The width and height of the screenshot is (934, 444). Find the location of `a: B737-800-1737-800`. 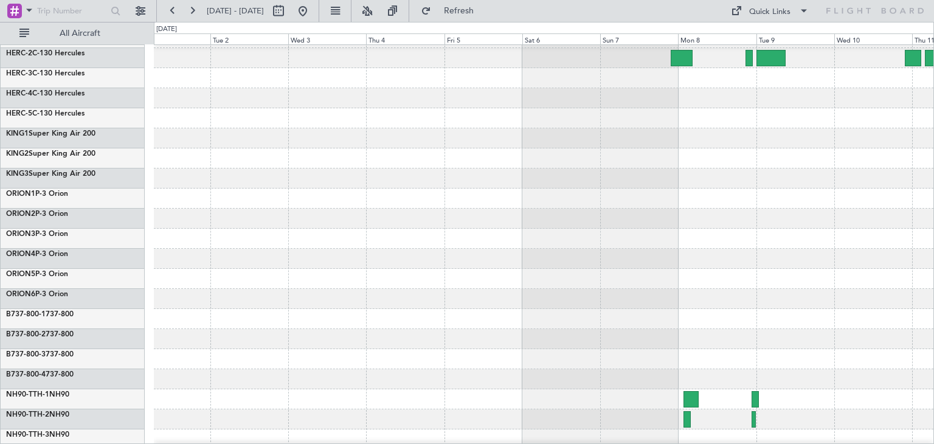

a: B737-800-1737-800 is located at coordinates (40, 314).